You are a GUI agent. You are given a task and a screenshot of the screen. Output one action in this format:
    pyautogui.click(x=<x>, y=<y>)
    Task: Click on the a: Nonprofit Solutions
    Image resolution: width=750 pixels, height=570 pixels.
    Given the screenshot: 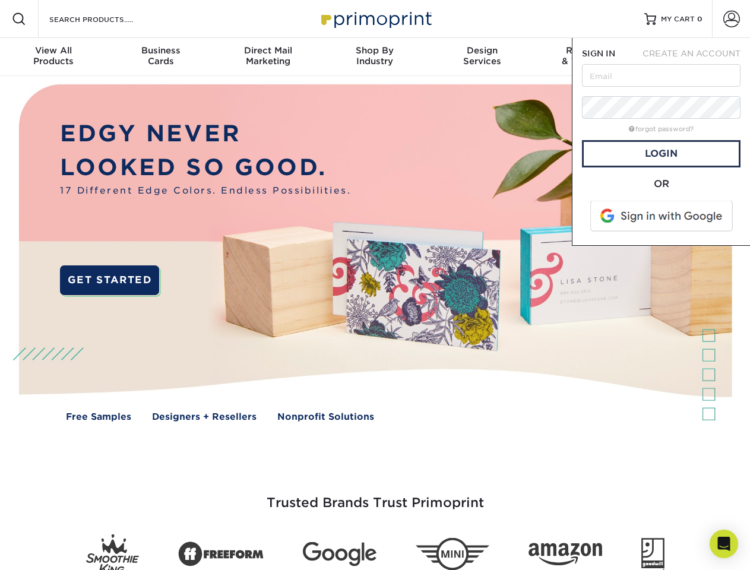 What is the action you would take?
    pyautogui.click(x=325, y=417)
    